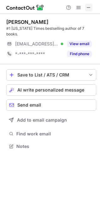 The width and height of the screenshot is (100, 200). What do you see at coordinates (51, 75) in the screenshot?
I see `div: Save to List / ATS / CRM` at bounding box center [51, 75].